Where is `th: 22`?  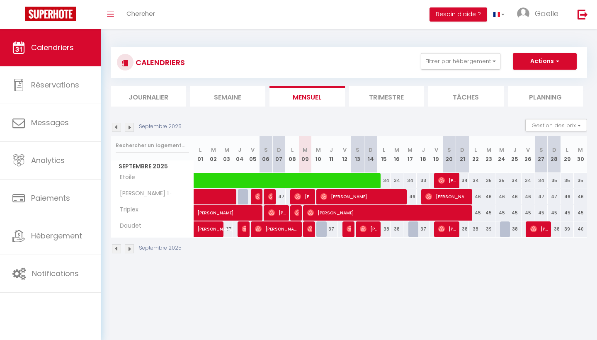
th: 22 is located at coordinates (475, 154).